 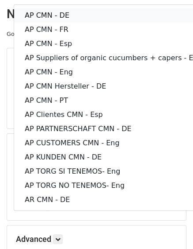 What do you see at coordinates (171, 227) in the screenshot?
I see `div: Chat-Widget` at bounding box center [171, 227].